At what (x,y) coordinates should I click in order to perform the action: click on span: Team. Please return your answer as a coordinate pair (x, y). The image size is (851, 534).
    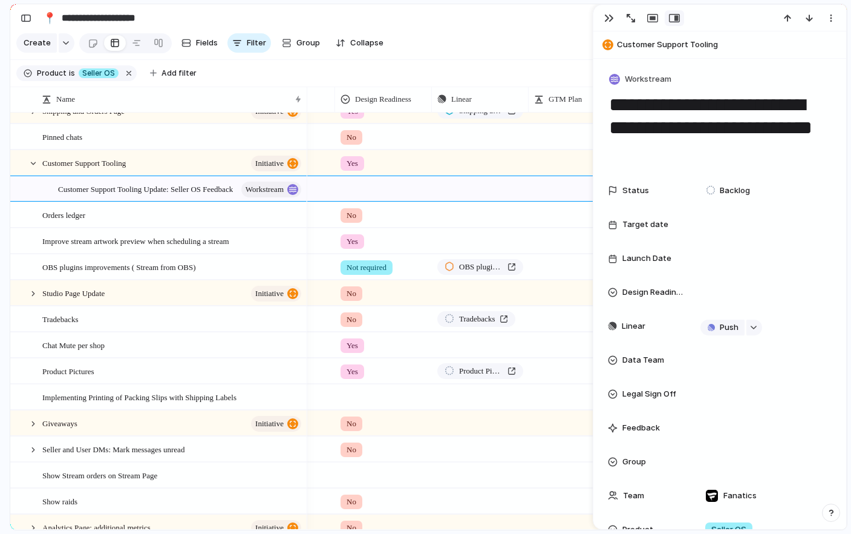
    Looking at the image, I should click on (634, 496).